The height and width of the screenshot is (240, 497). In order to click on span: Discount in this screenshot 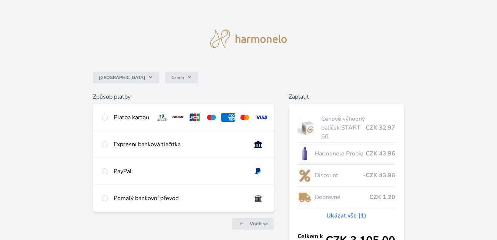, I will do `click(339, 176)`.